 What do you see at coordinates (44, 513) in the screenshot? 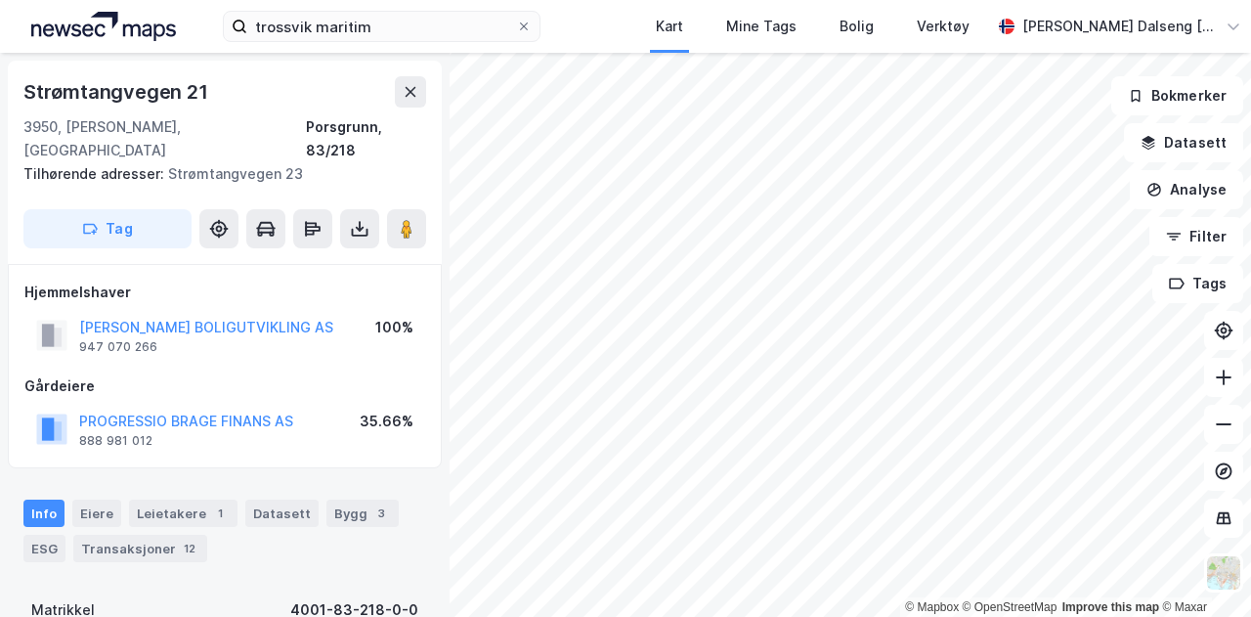
I see `div: Info` at bounding box center [44, 513].